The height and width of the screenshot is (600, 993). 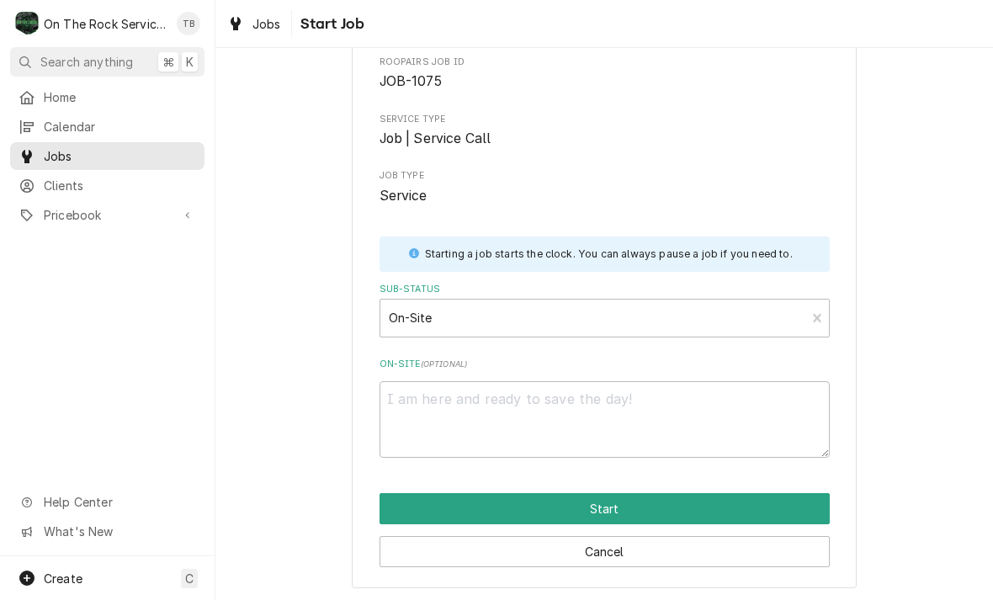 I want to click on div: Roopairs Job ID, so click(x=604, y=73).